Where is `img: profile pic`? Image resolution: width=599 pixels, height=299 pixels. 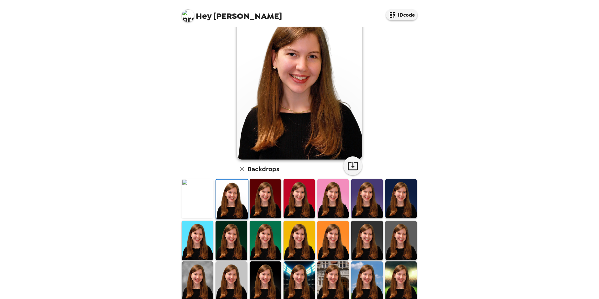 img: profile pic is located at coordinates (188, 16).